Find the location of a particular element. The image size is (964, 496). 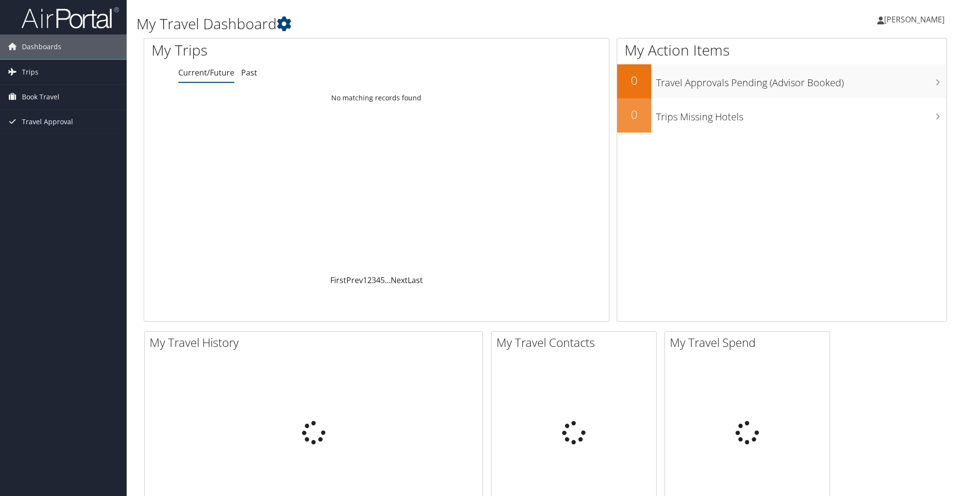

img: airportal-logo.png is located at coordinates (70, 18).